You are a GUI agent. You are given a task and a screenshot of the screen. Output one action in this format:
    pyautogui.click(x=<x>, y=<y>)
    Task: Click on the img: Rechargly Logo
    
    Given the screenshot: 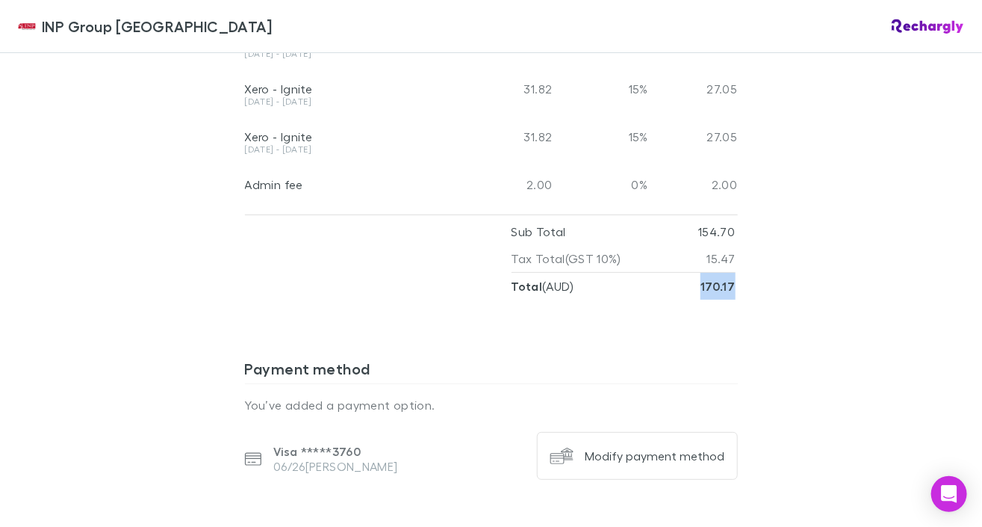 What is the action you would take?
    pyautogui.click(x=928, y=26)
    